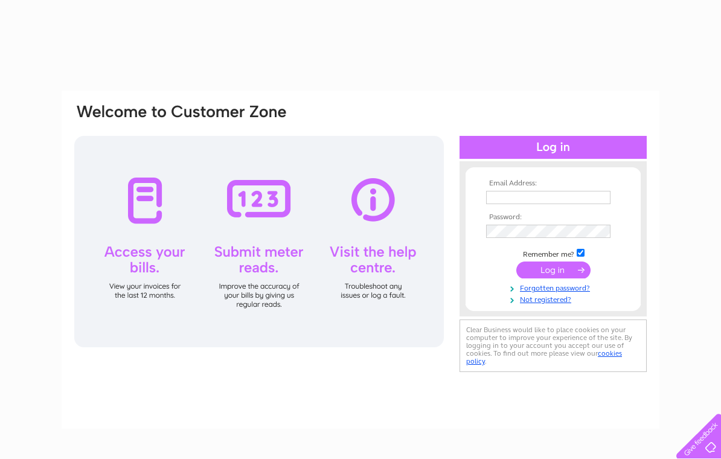 This screenshot has width=721, height=459. I want to click on input: Submit, so click(553, 270).